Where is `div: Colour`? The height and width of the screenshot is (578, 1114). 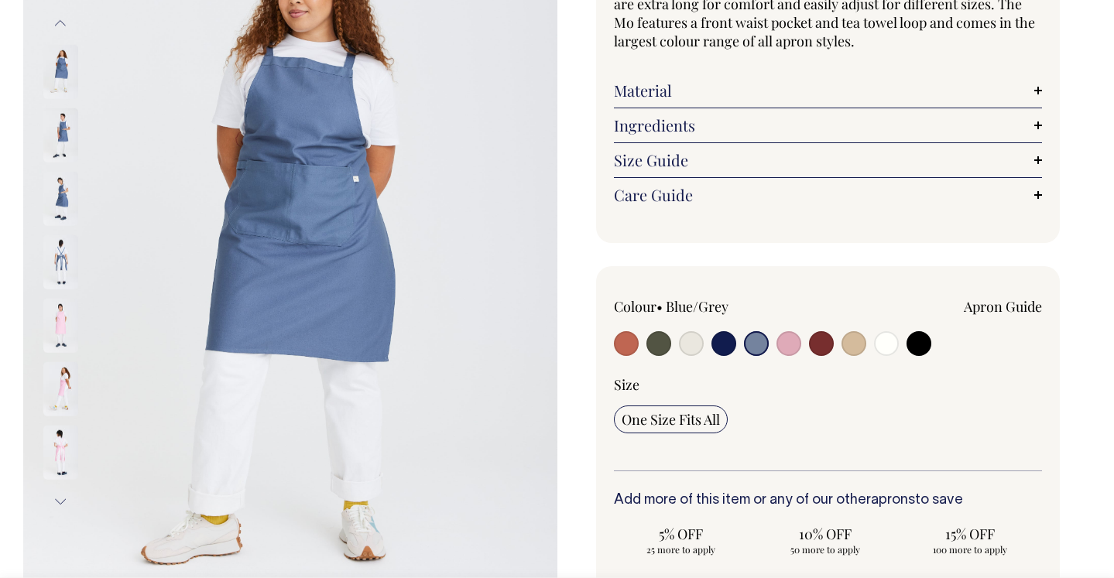 div: Colour is located at coordinates (699, 307).